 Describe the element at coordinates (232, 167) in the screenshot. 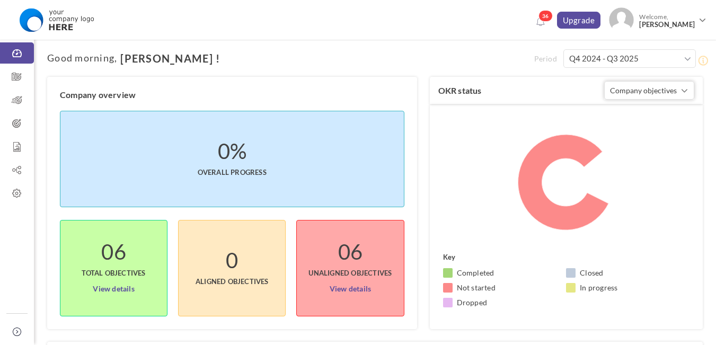

I see `span: Overall progress` at that location.